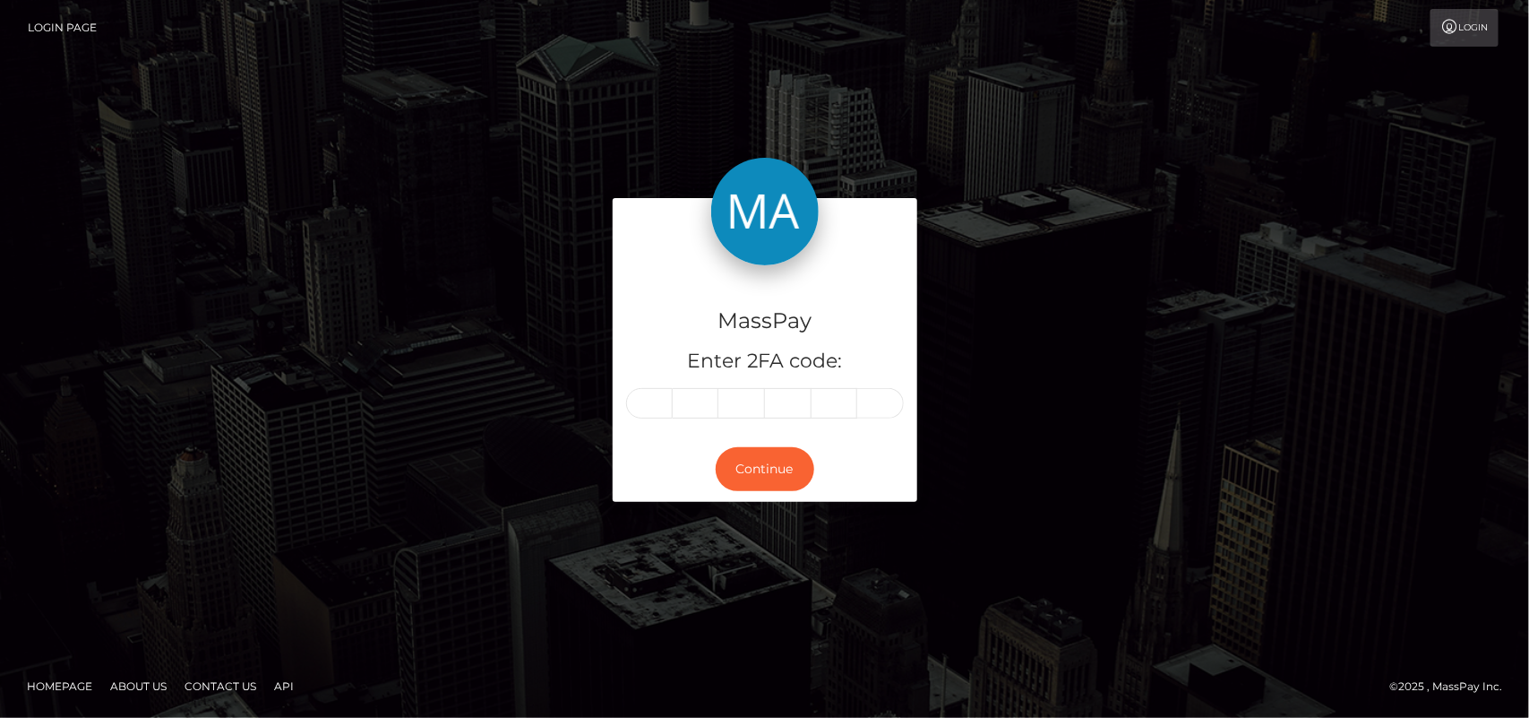 This screenshot has height=718, width=1529. Describe the element at coordinates (284, 685) in the screenshot. I see `a: API` at that location.